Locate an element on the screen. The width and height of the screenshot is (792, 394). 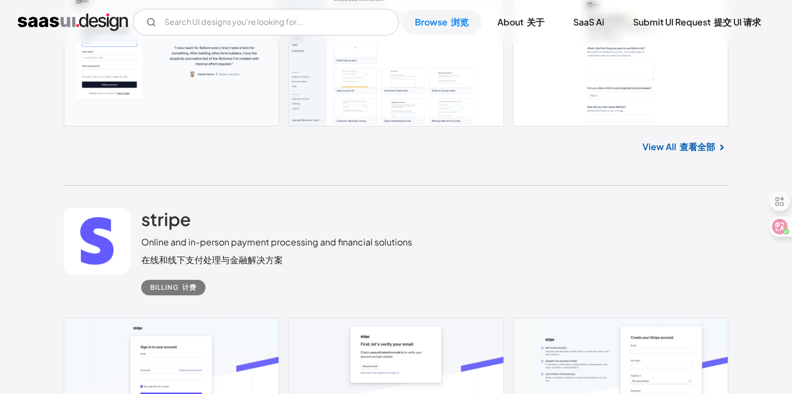
a: Browse 浏览 is located at coordinates (442, 22).